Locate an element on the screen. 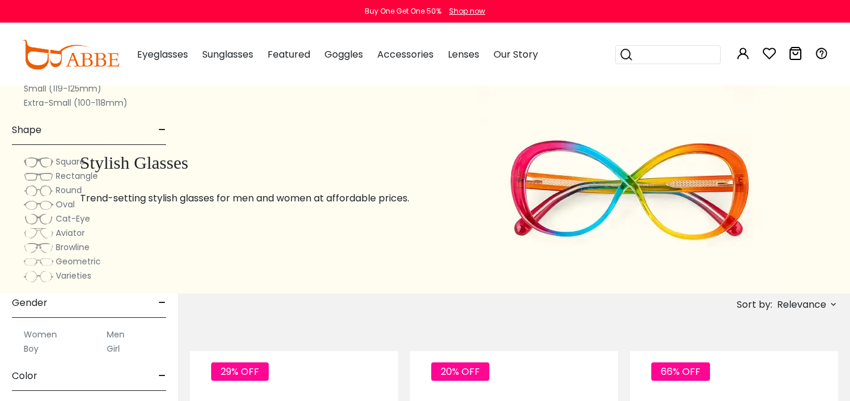  span: Round is located at coordinates (69, 190).